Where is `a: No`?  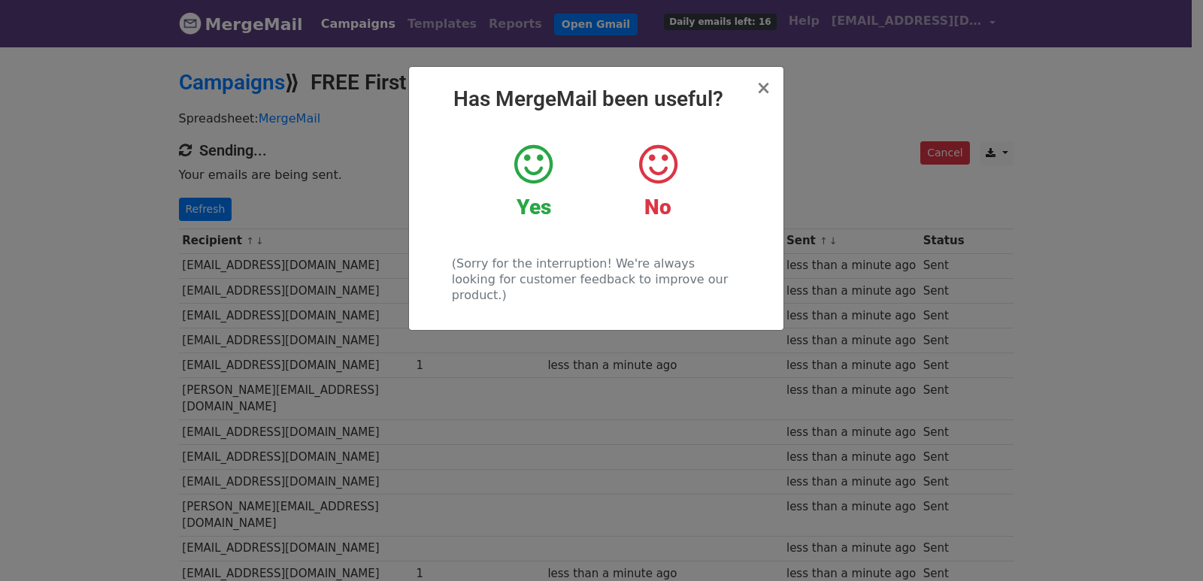 a: No is located at coordinates (657, 181).